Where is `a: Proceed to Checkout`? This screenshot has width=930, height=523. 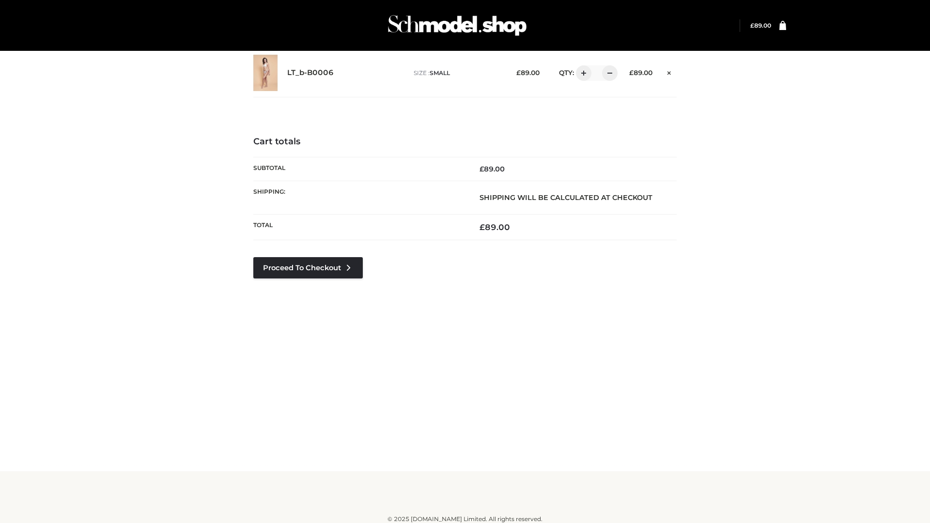 a: Proceed to Checkout is located at coordinates (308, 268).